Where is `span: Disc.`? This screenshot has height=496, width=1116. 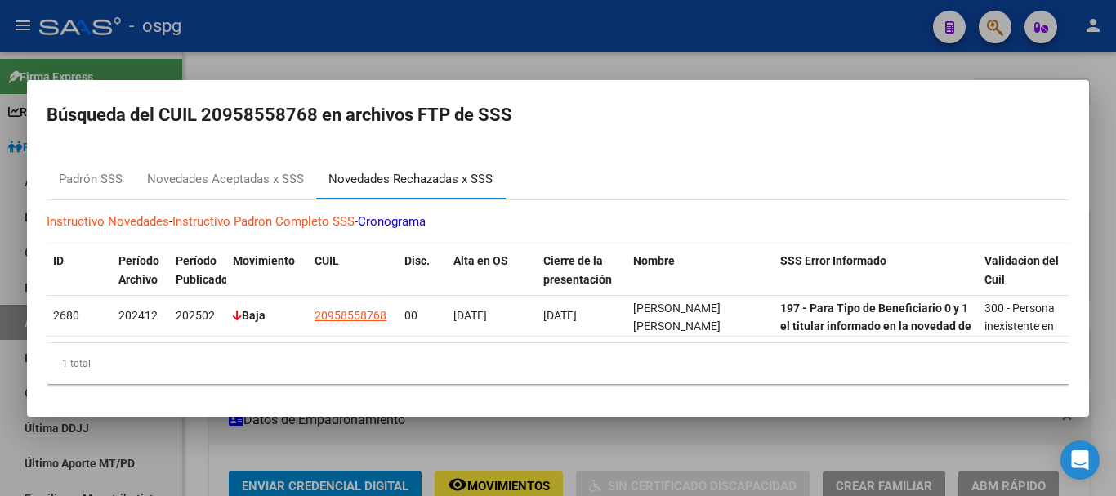 span: Disc. is located at coordinates (417, 261).